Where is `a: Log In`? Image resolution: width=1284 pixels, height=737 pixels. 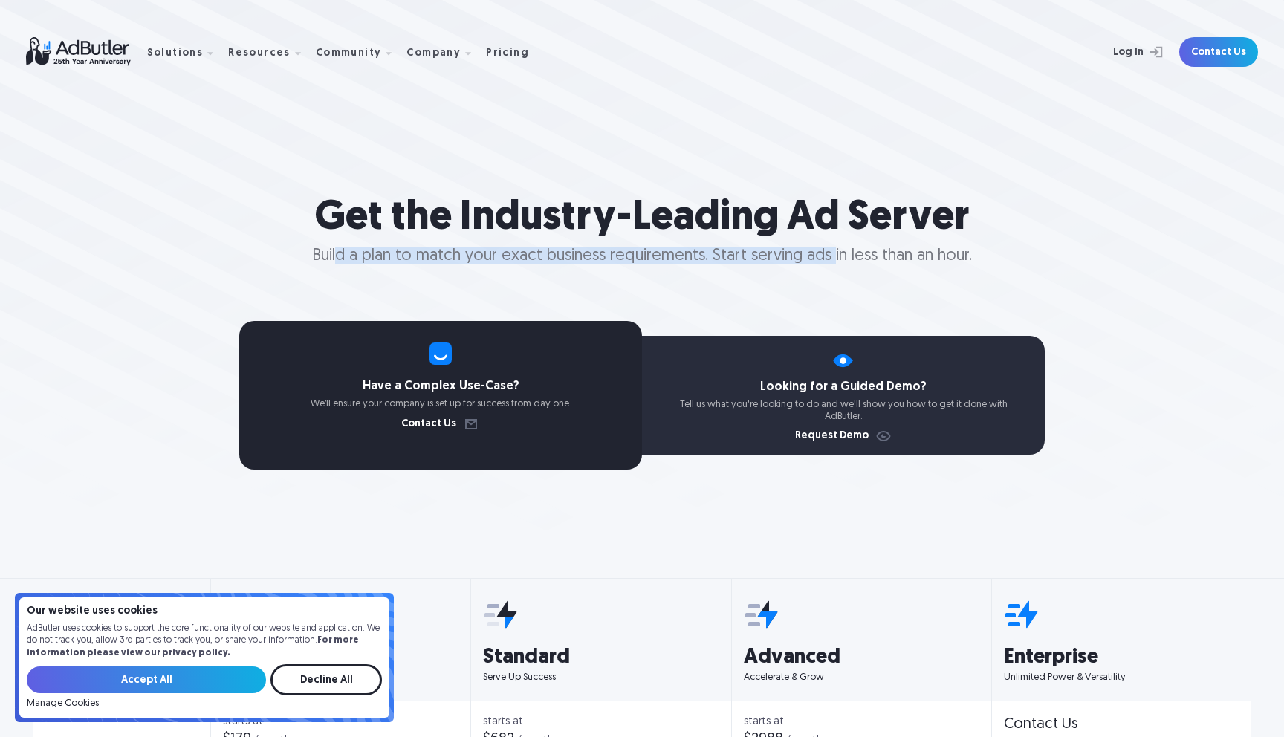 a: Log In is located at coordinates (1122, 52).